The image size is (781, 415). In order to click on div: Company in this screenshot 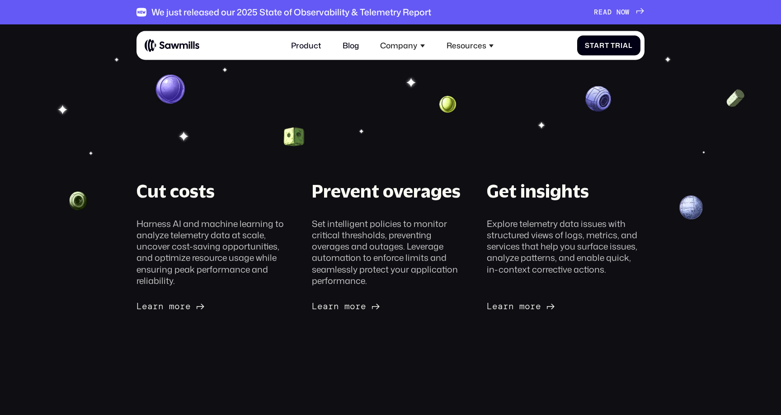, I will do `click(399, 45)`.